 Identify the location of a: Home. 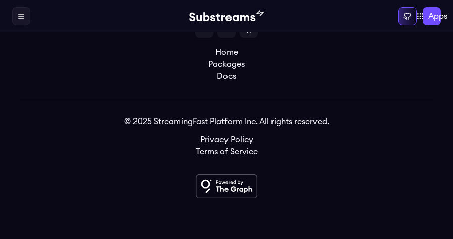
(226, 52).